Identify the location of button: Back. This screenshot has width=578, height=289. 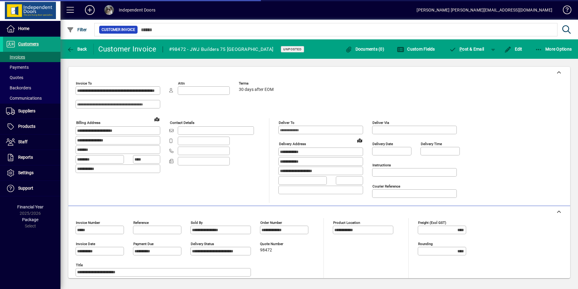
(77, 49).